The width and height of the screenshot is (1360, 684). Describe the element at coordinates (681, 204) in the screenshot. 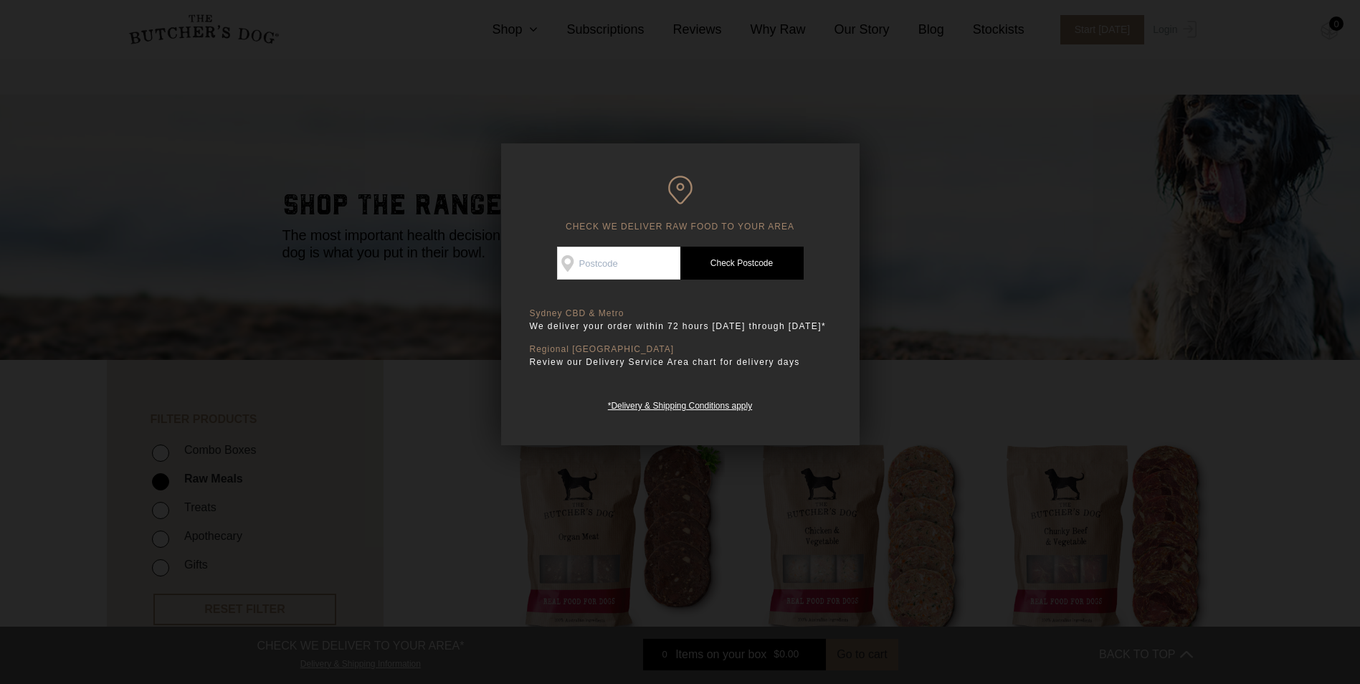

I see `h6: CHECK WE DELIVER RAW FOOD TO YOUR AREA` at that location.